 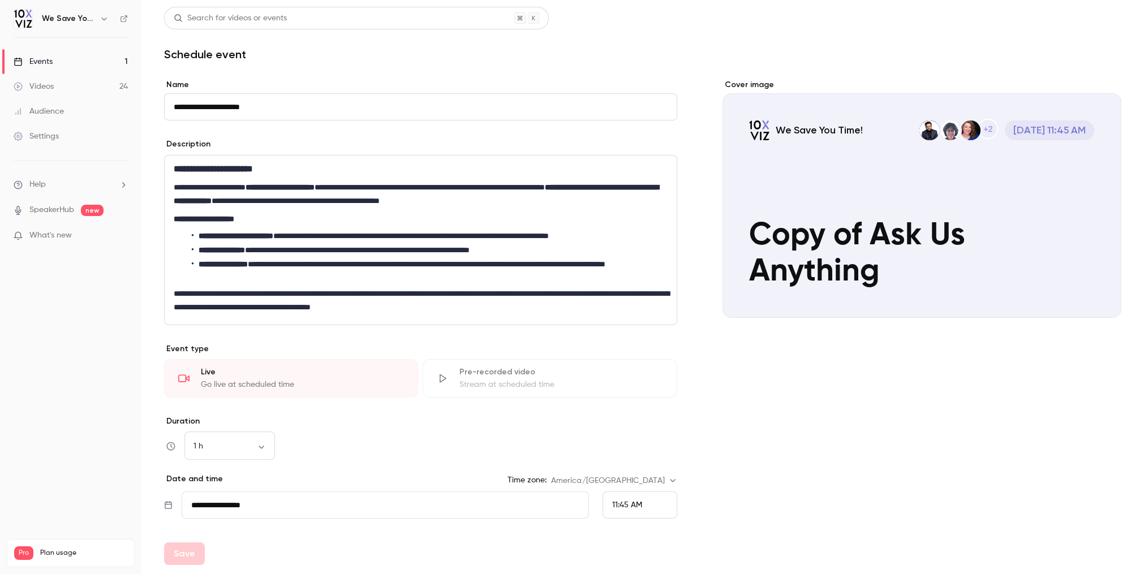 What do you see at coordinates (230, 18) in the screenshot?
I see `div: Search for videos or events` at bounding box center [230, 18].